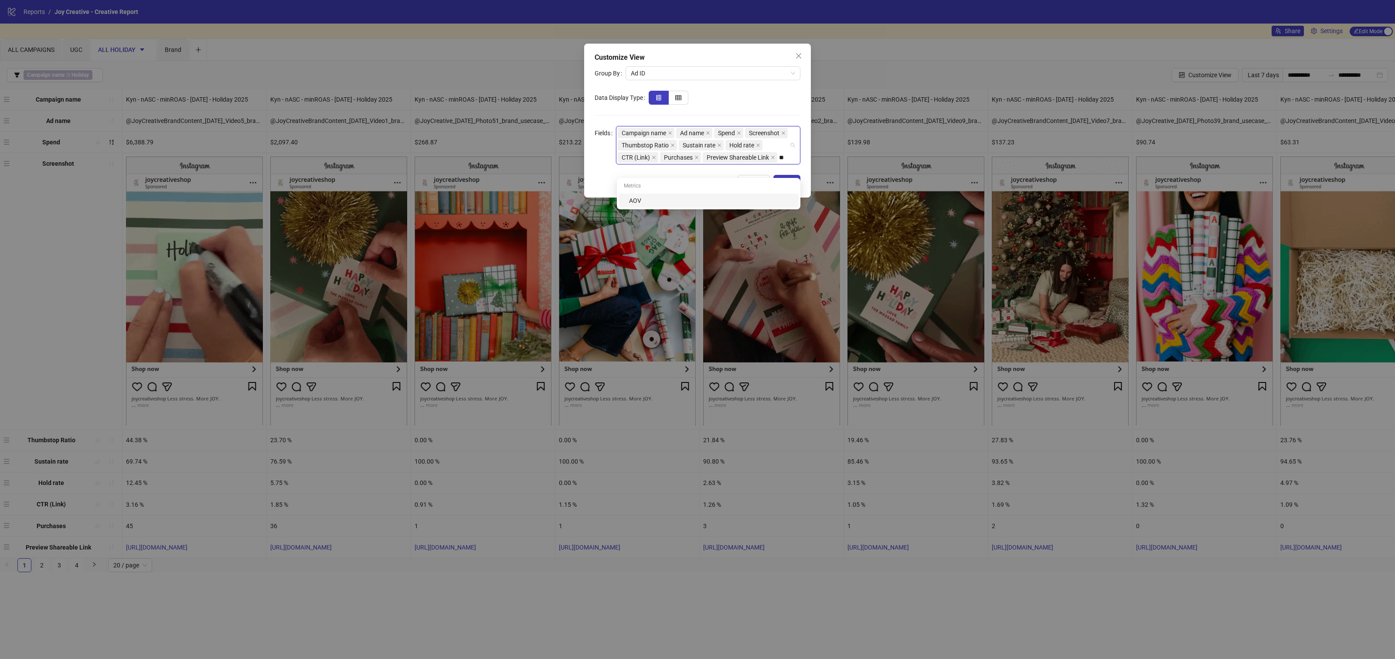 This screenshot has height=659, width=1395. What do you see at coordinates (605, 133) in the screenshot?
I see `label: Fields` at bounding box center [605, 133].